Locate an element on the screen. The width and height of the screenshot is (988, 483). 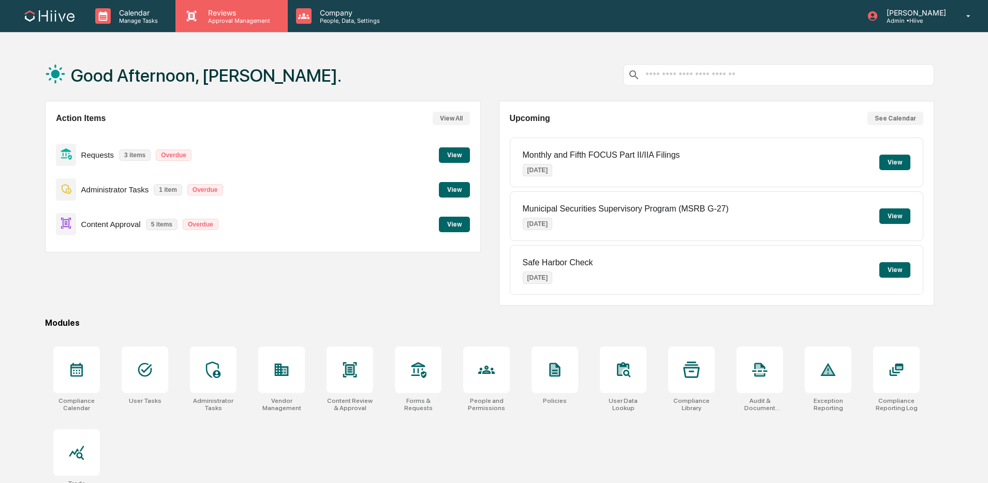
button: See Calendar is located at coordinates (896, 119).